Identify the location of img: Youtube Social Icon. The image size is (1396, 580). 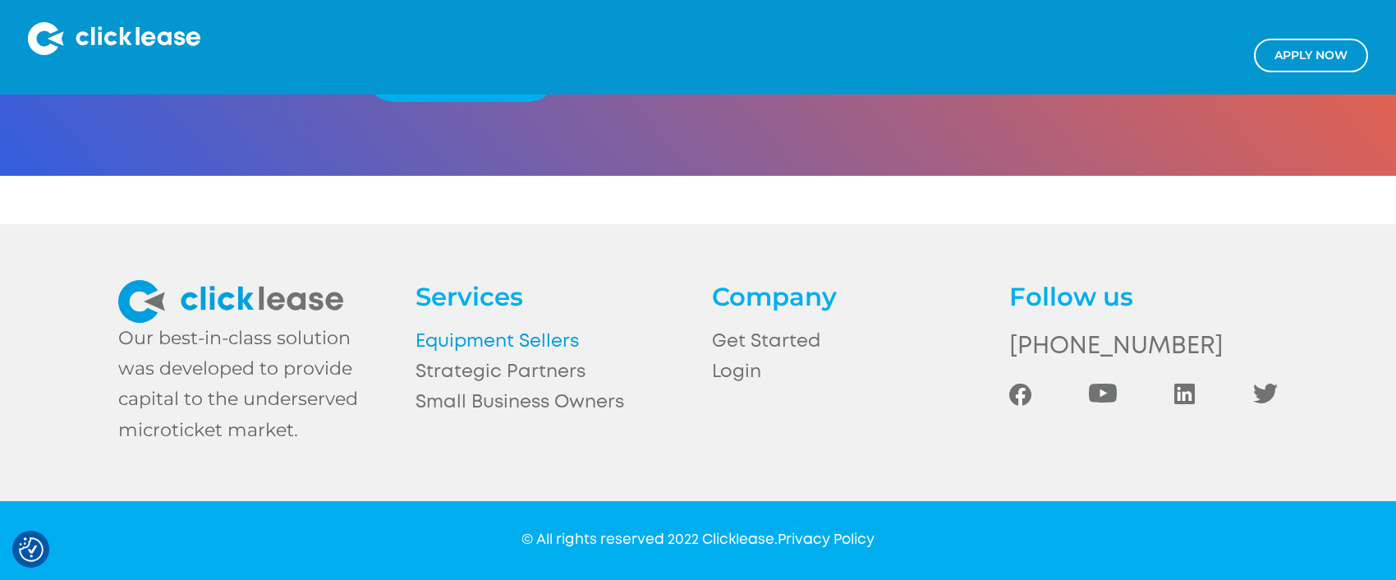
(1102, 393).